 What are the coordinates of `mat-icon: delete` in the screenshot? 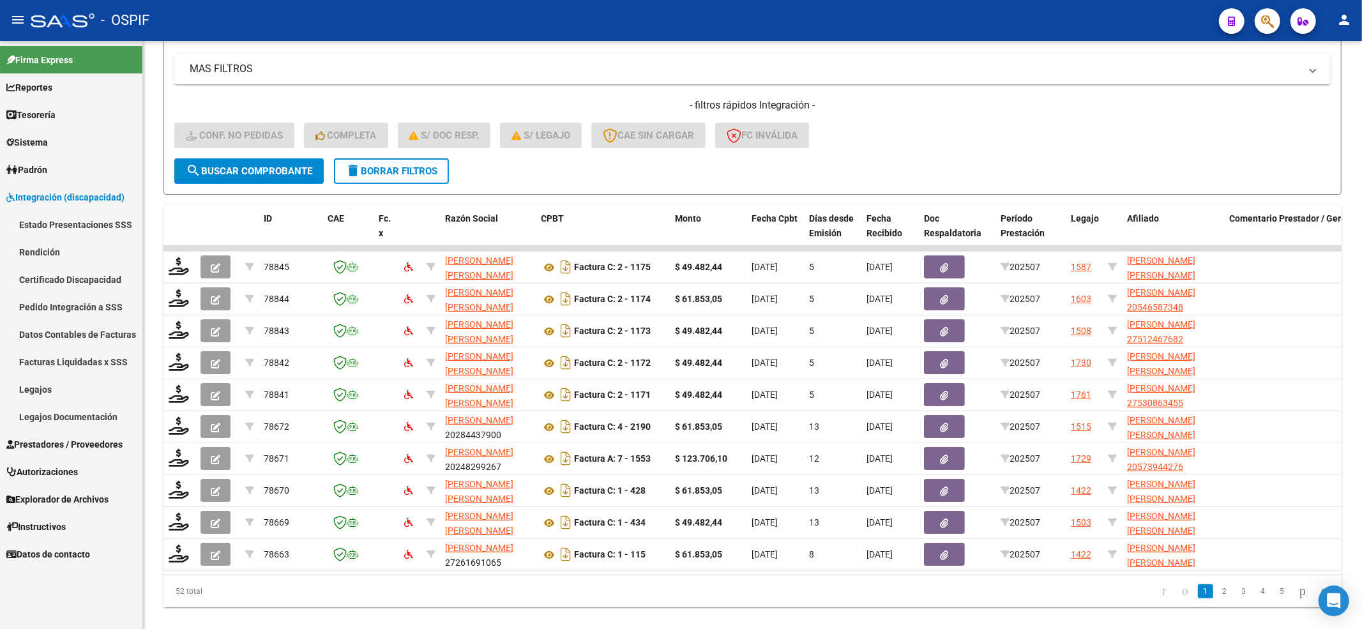 It's located at (353, 170).